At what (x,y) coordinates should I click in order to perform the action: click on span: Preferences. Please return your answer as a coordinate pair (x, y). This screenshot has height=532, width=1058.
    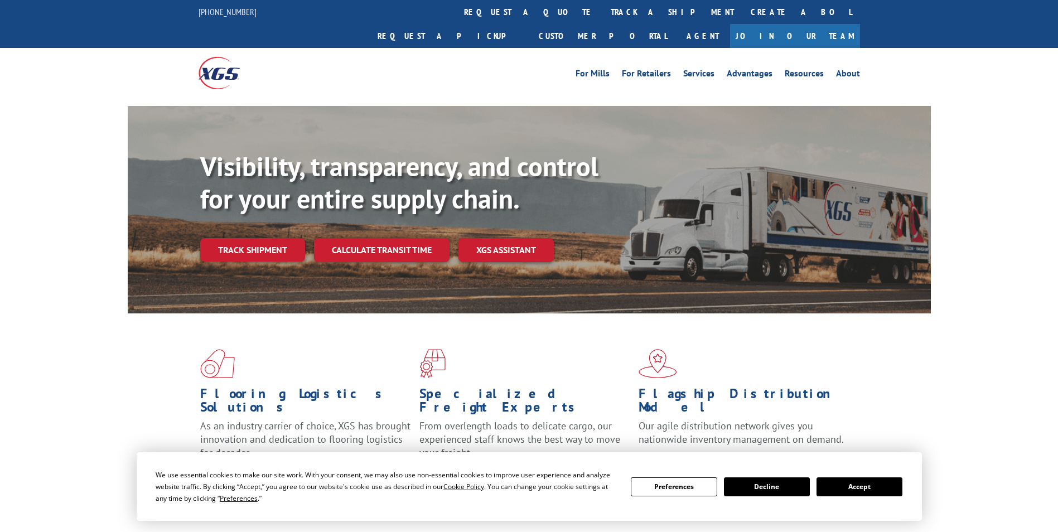
    Looking at the image, I should click on (239, 498).